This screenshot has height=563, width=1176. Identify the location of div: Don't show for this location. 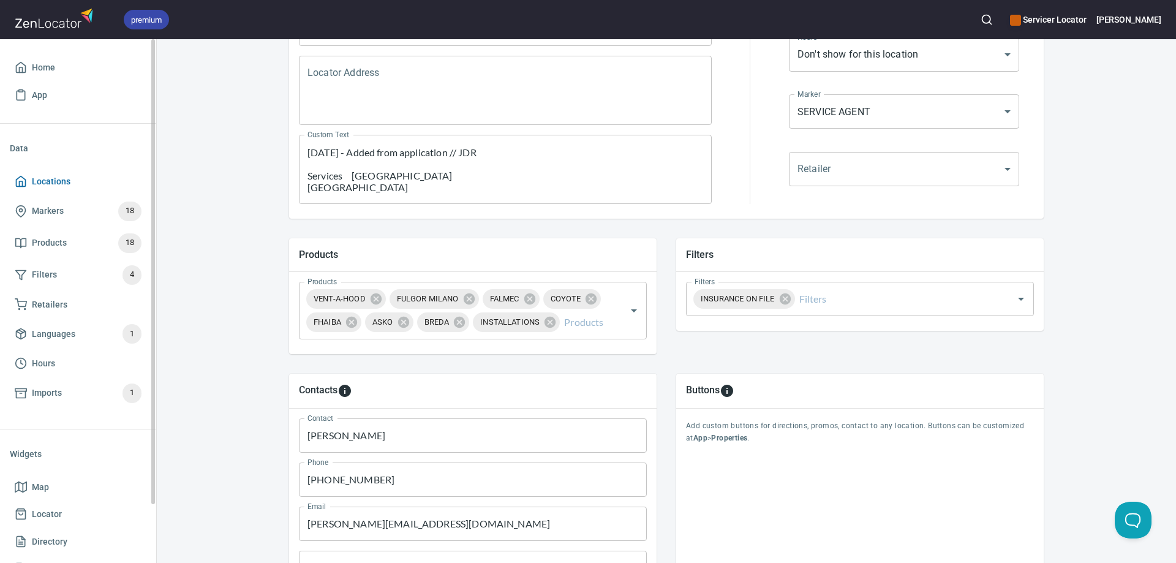
(904, 54).